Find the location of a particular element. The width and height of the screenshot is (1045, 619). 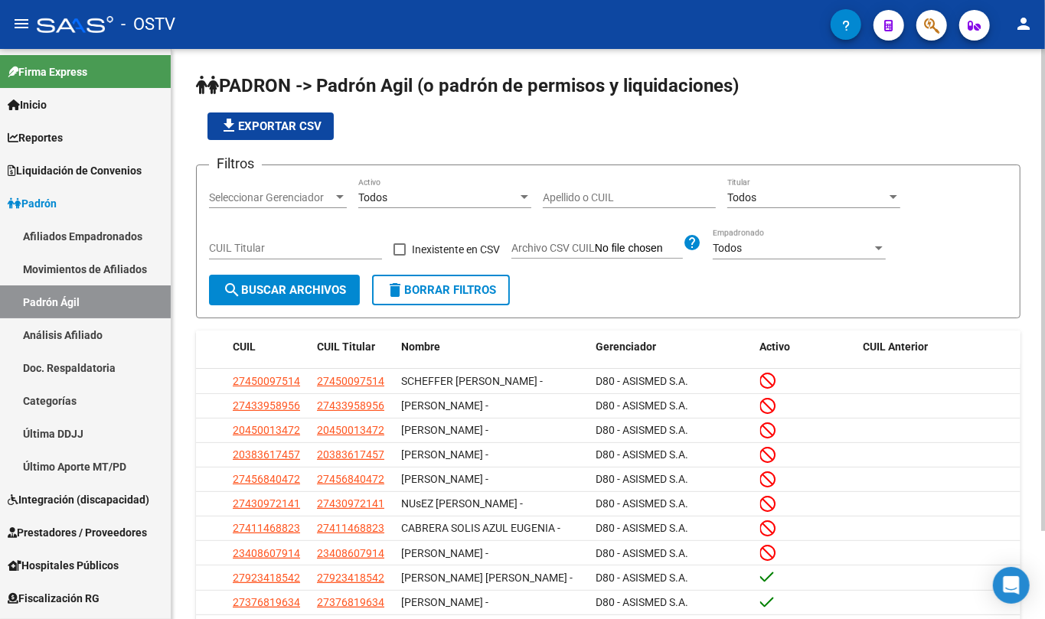

span: Reportes is located at coordinates (35, 138).